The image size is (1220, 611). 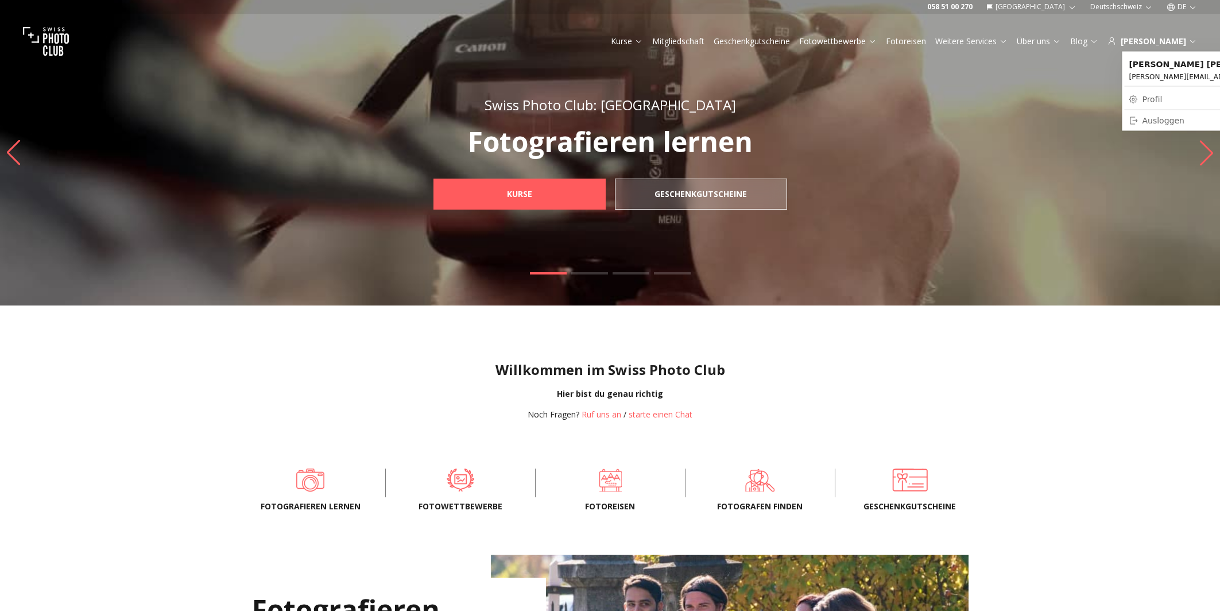 What do you see at coordinates (678, 41) in the screenshot?
I see `a: Mitgliedschaft` at bounding box center [678, 41].